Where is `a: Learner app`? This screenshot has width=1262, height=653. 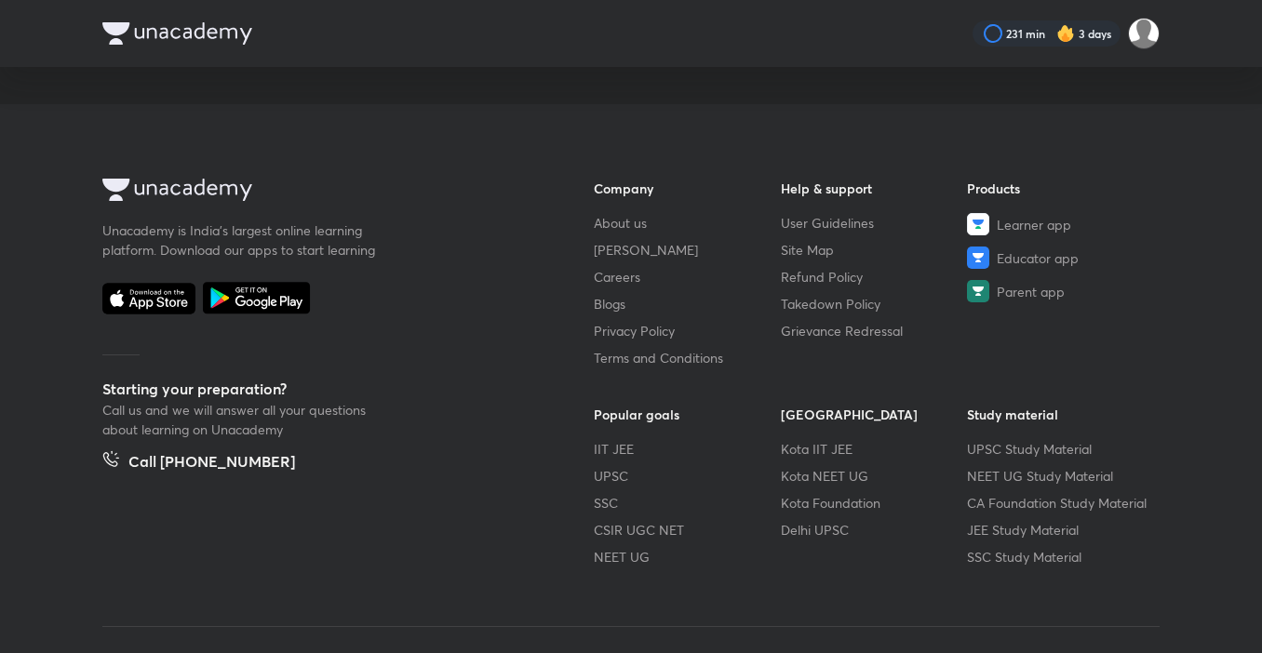
a: Learner app is located at coordinates (1060, 224).